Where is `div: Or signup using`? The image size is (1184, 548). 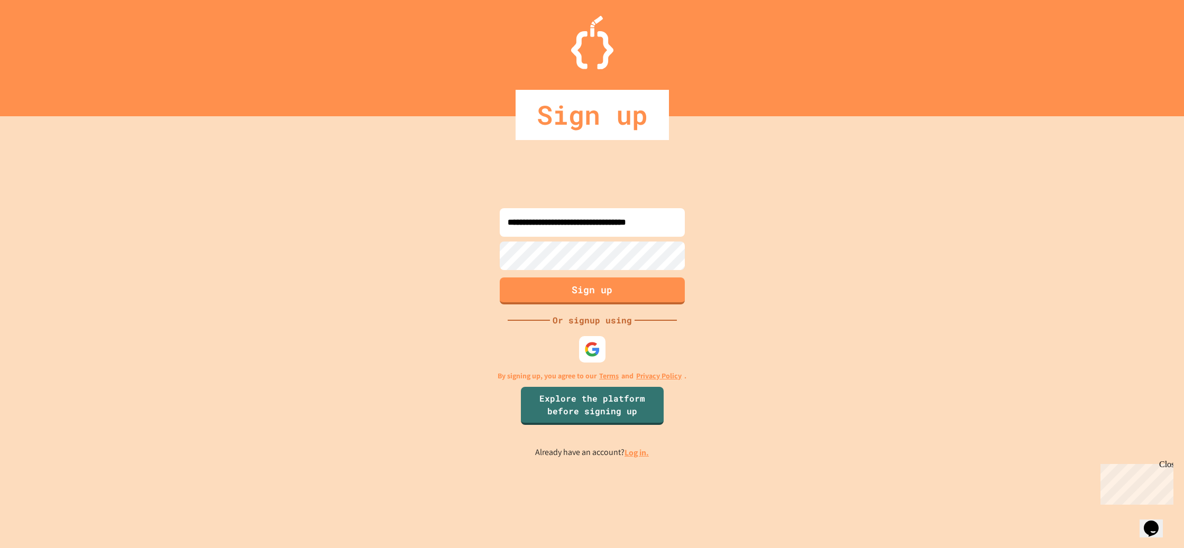
div: Or signup using is located at coordinates (592, 320).